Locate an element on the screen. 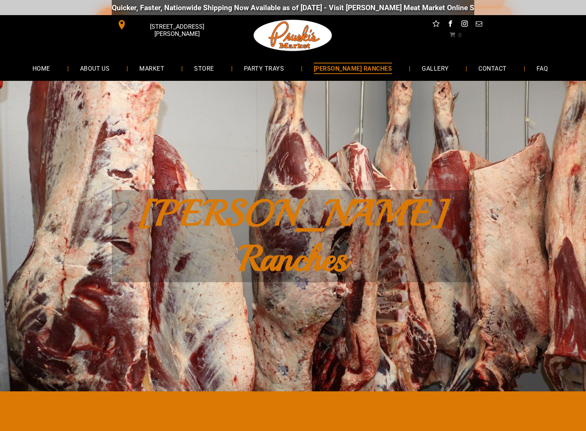 This screenshot has width=586, height=431. img: Pruski-s+Market+HQ+Logo2-1920w.png is located at coordinates (293, 35).